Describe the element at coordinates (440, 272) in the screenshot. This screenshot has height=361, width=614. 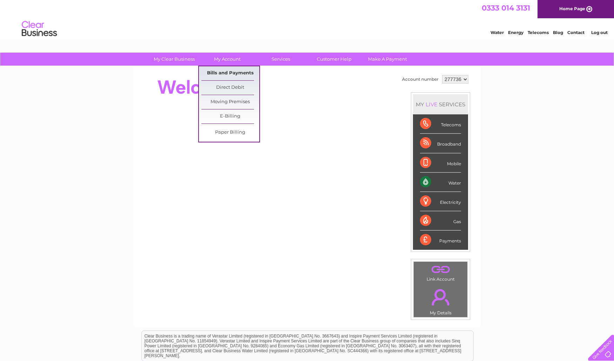
I see `td: Link Account` at that location.